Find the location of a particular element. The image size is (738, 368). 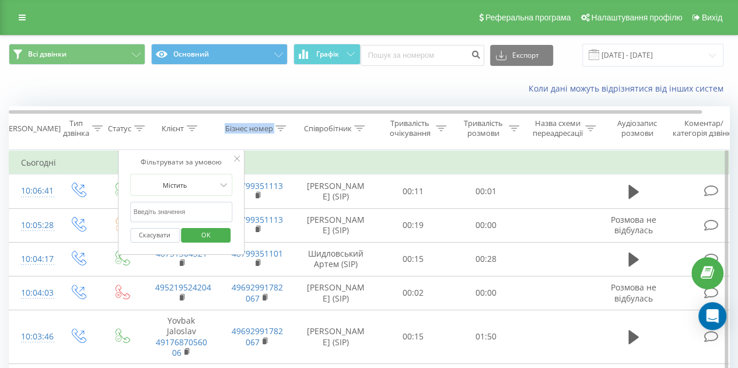

div: Фільтрувати за умовою is located at coordinates (181, 162).